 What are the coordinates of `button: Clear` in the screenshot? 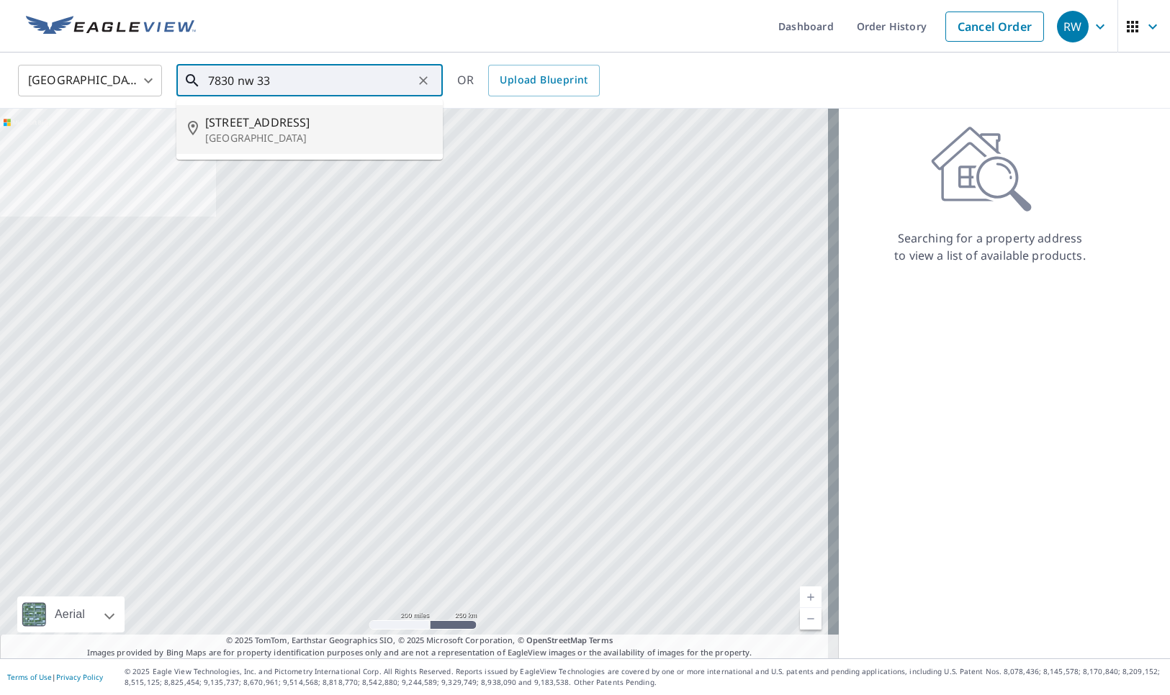 It's located at (423, 81).